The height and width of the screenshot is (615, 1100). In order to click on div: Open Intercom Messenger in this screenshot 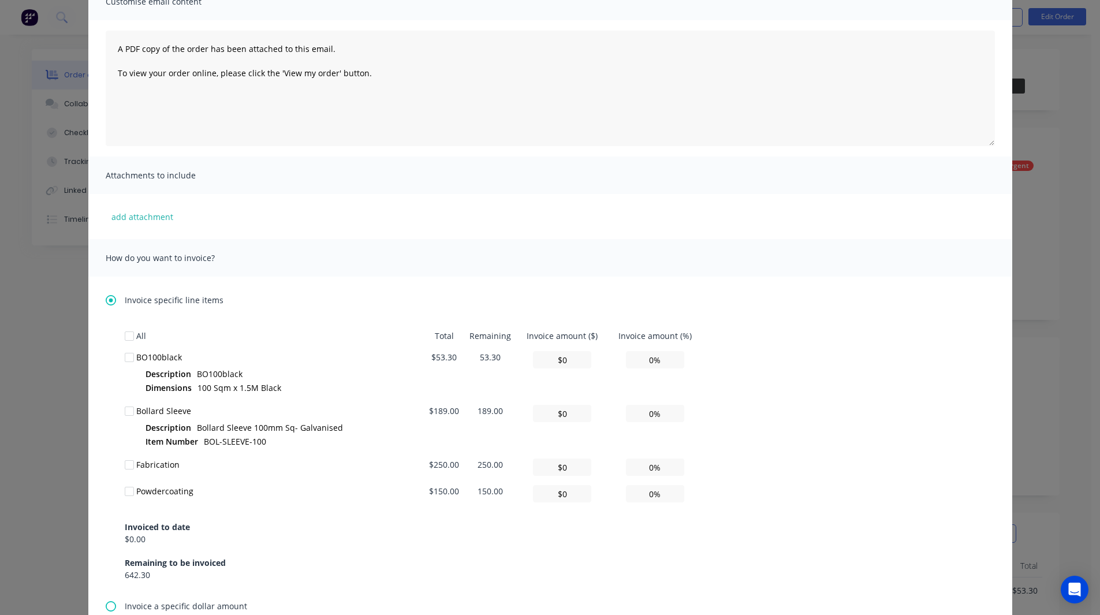, I will do `click(1074, 589)`.